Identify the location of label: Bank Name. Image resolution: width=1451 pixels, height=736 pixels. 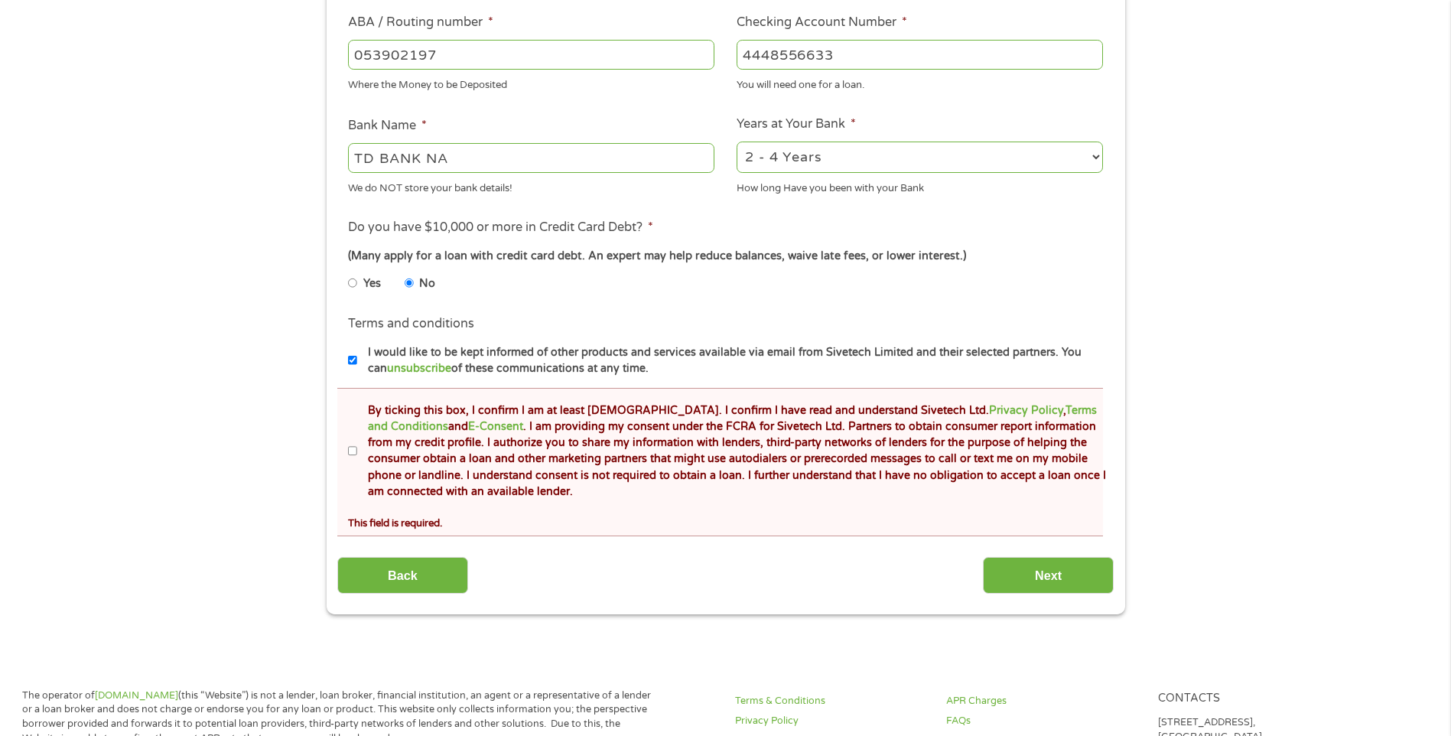
(387, 125).